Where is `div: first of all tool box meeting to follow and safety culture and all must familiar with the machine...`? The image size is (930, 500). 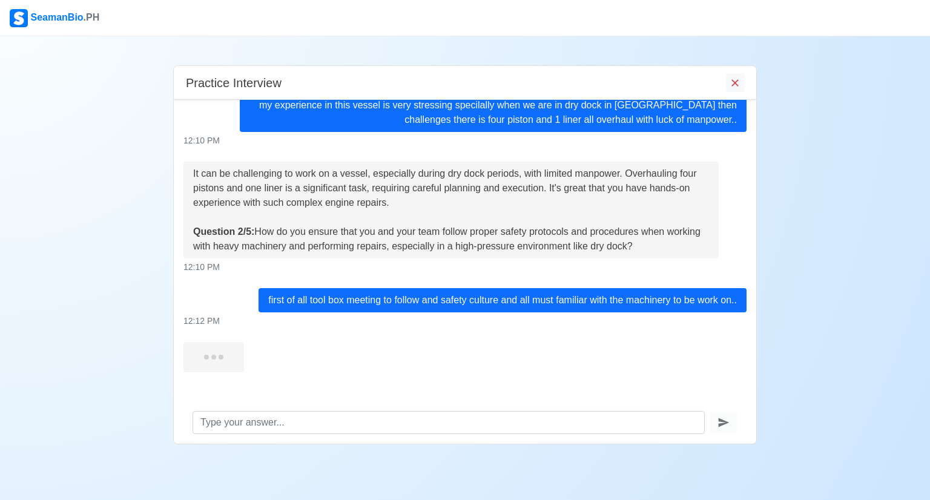
div: first of all tool box meeting to follow and safety culture and all must familiar with the machine... is located at coordinates (503, 300).